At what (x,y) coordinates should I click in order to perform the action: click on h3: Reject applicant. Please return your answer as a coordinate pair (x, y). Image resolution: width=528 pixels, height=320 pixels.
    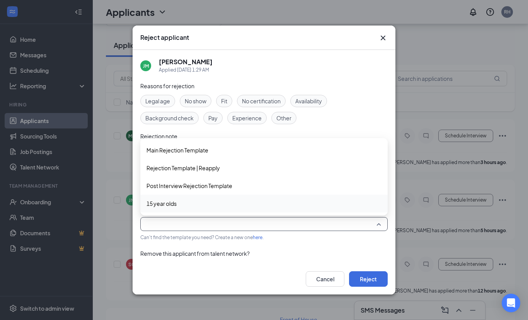
    Looking at the image, I should click on (165, 38).